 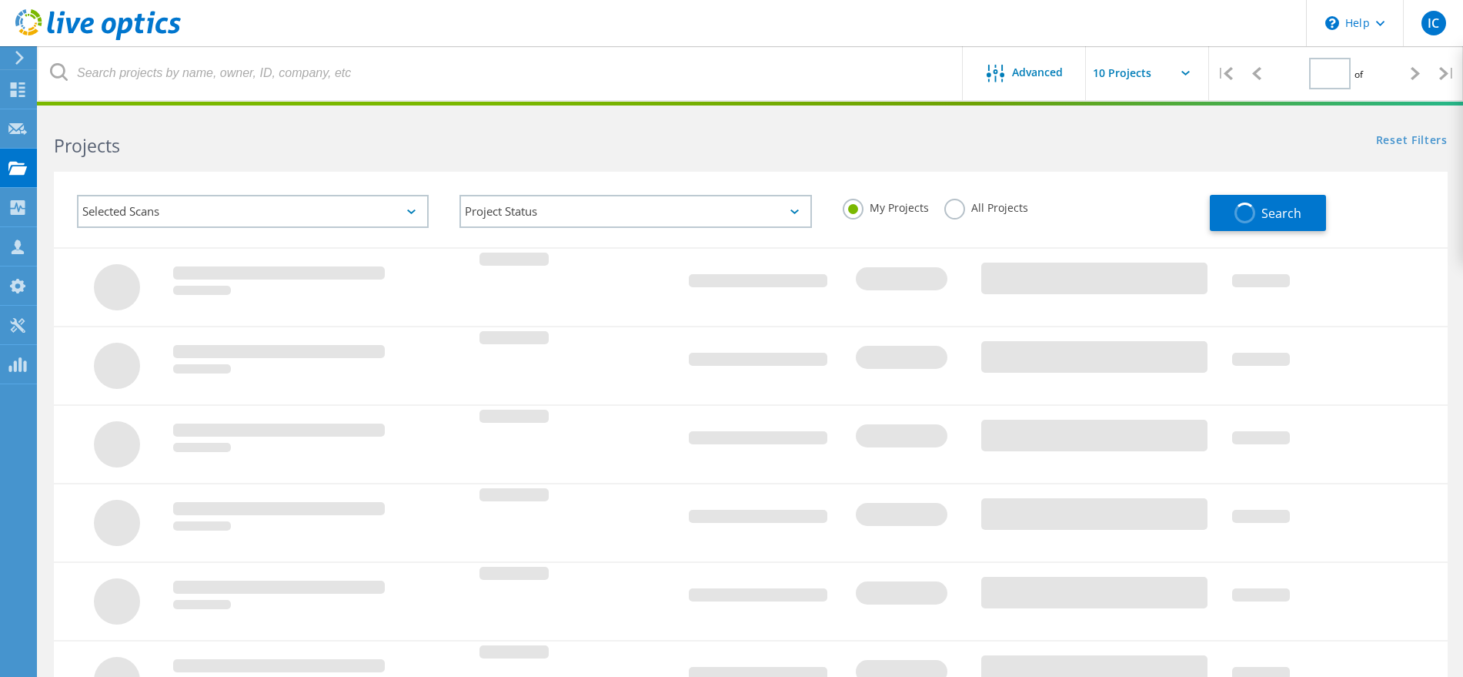 What do you see at coordinates (986, 205) in the screenshot?
I see `label: All Projects` at bounding box center [986, 205].